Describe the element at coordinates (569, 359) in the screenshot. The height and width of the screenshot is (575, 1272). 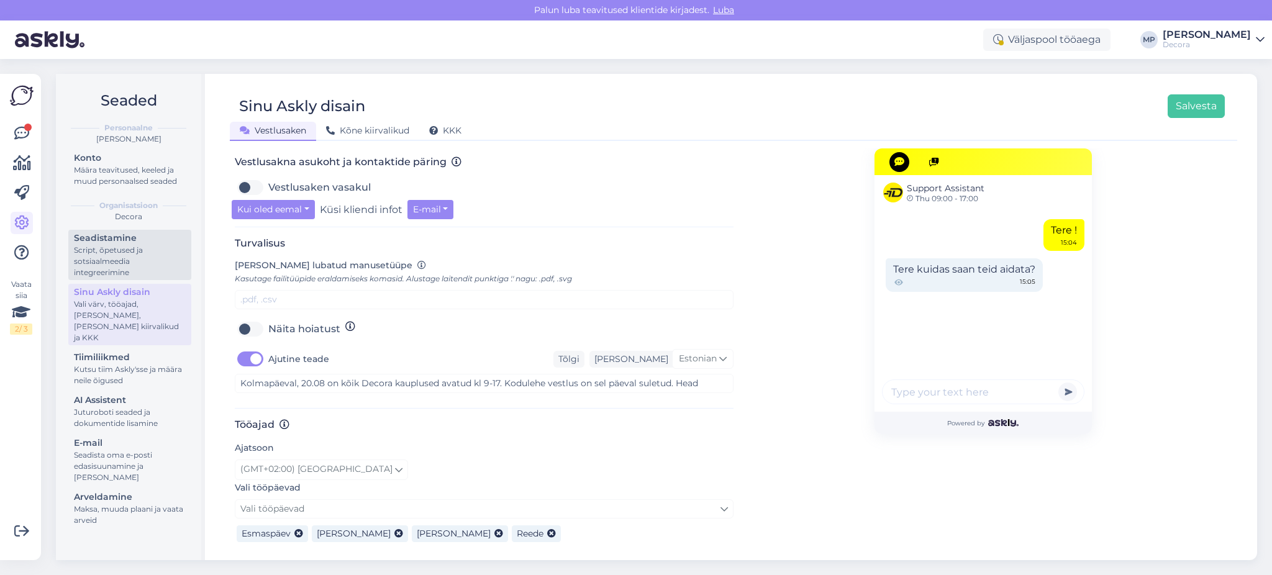
I see `div: Tõlgi` at that location.